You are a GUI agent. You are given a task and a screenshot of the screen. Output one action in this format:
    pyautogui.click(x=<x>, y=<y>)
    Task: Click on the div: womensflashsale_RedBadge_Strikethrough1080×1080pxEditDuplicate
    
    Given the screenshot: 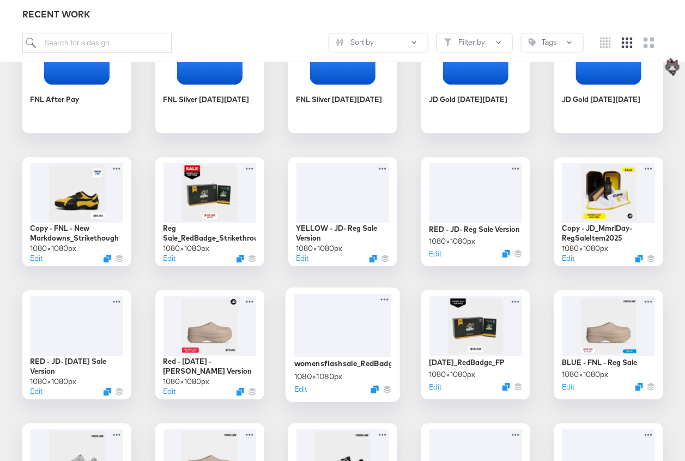 What is the action you would take?
    pyautogui.click(x=343, y=344)
    